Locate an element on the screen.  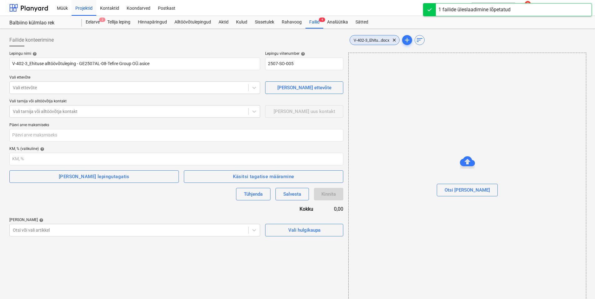
div: KM, % (valikuline) is located at coordinates (176, 149).